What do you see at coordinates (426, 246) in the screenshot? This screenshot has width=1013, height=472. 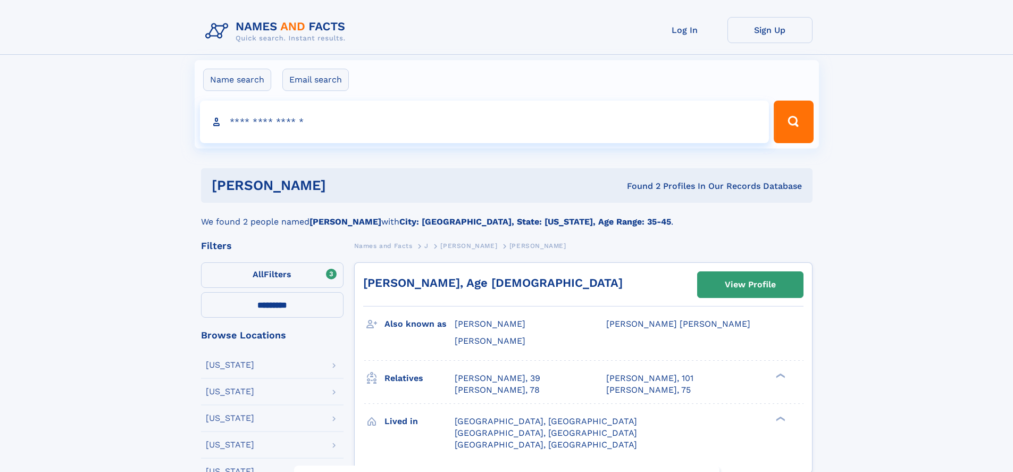 I see `span: J` at bounding box center [426, 246].